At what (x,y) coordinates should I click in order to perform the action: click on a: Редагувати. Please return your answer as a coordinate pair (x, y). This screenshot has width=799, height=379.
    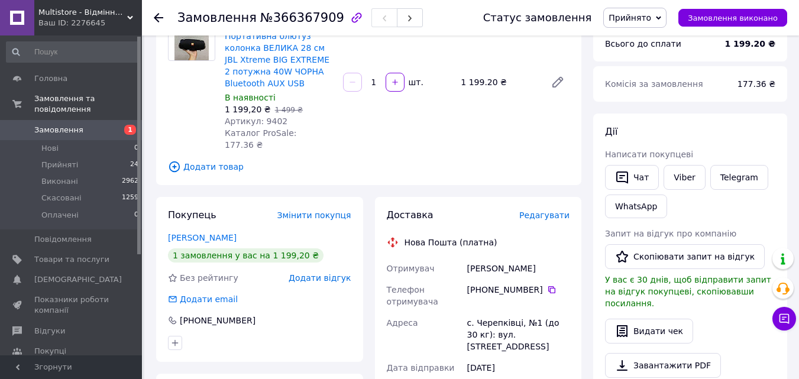
    Looking at the image, I should click on (558, 82).